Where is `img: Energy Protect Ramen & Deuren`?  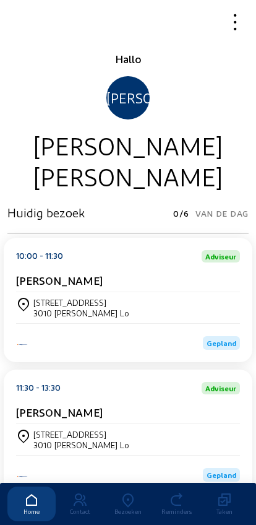
img: Energy Protect Ramen & Deuren is located at coordinates (22, 476).